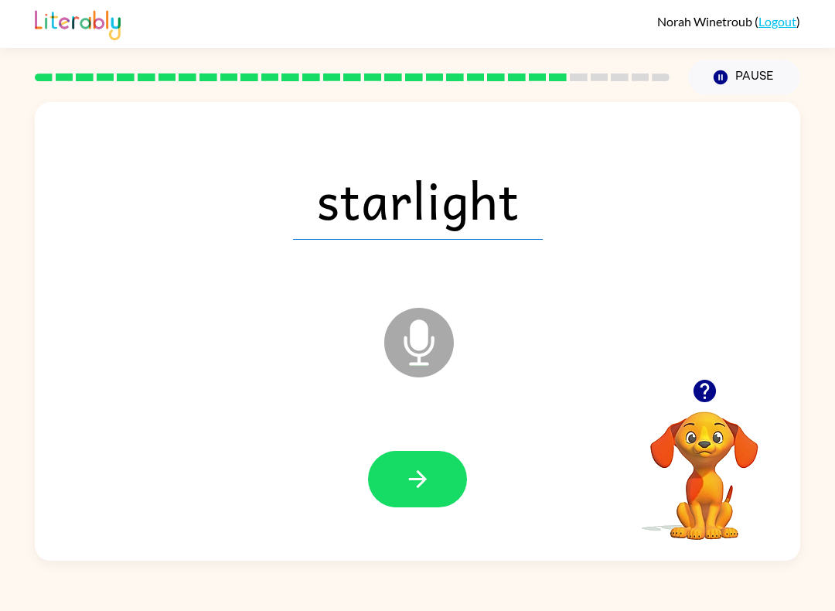 The height and width of the screenshot is (611, 835). What do you see at coordinates (704, 465) in the screenshot?
I see `video: Your browser must support playing .mp4 files to use Literably. Please try using another browser.` at bounding box center [704, 465].